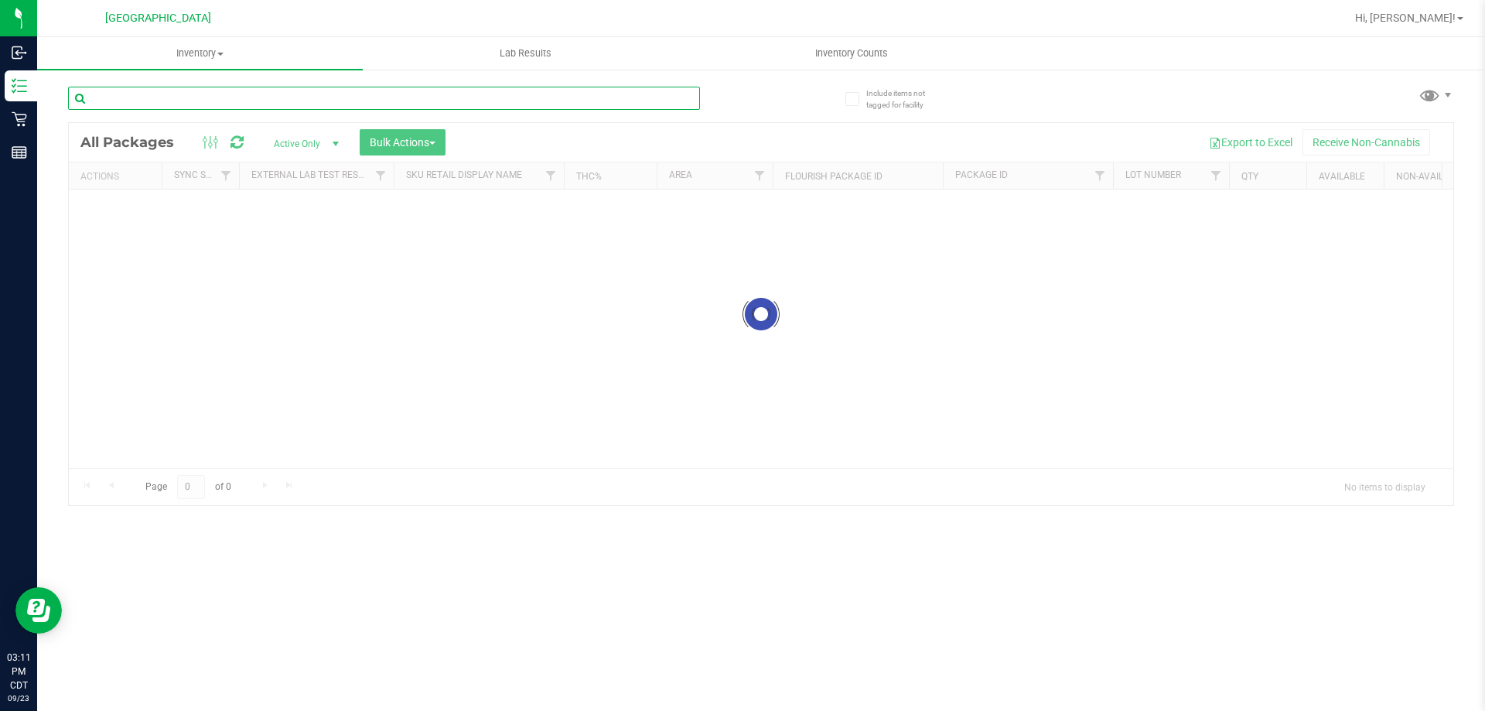 This screenshot has width=1485, height=711. I want to click on input: Search Package ID, Item Name, SKU, Lot or Part Number..., so click(384, 98).